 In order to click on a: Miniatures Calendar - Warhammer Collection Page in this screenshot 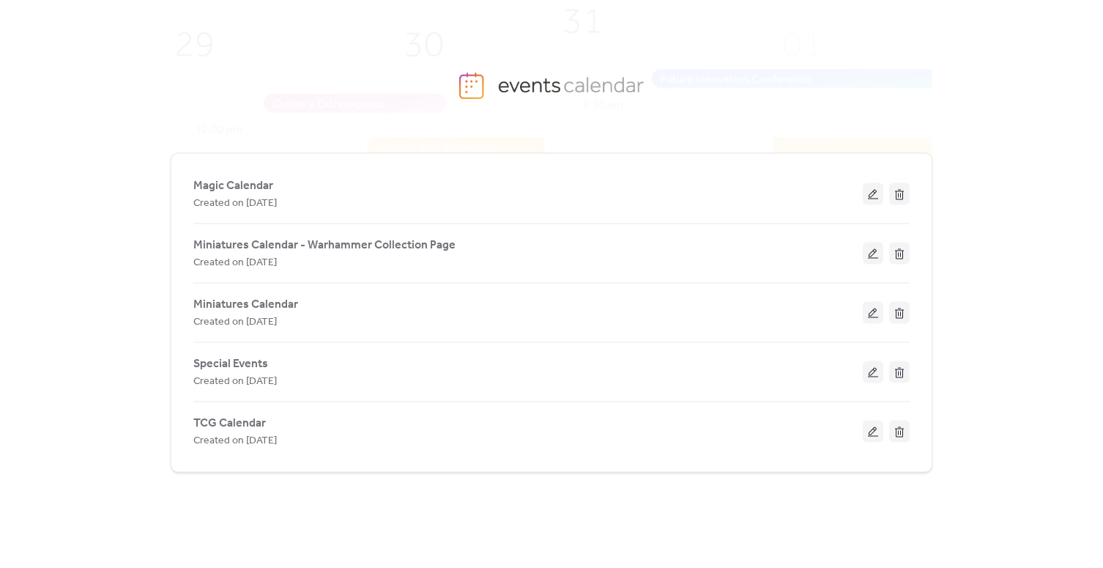, I will do `click(324, 245)`.